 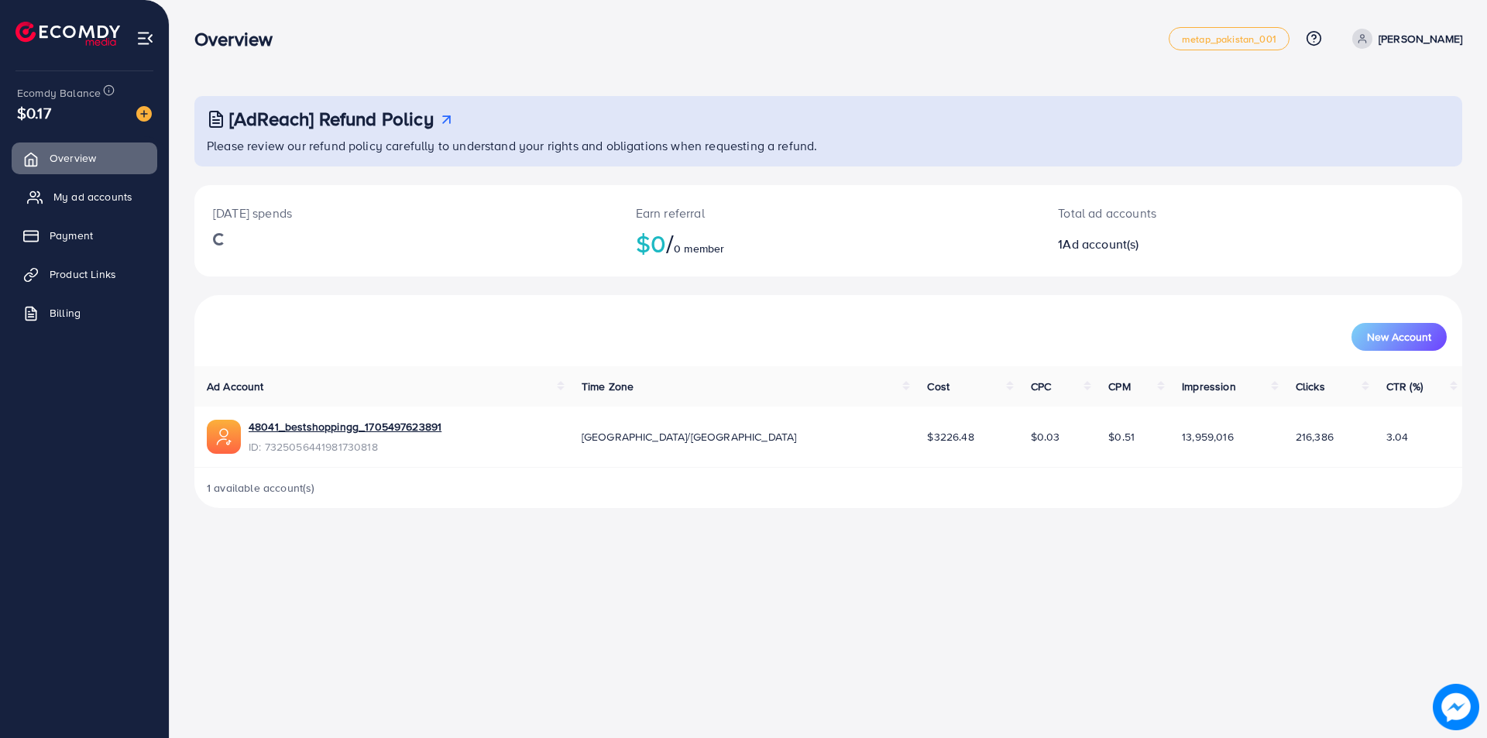 What do you see at coordinates (239, 39) in the screenshot?
I see `h3: Overview` at bounding box center [239, 39].